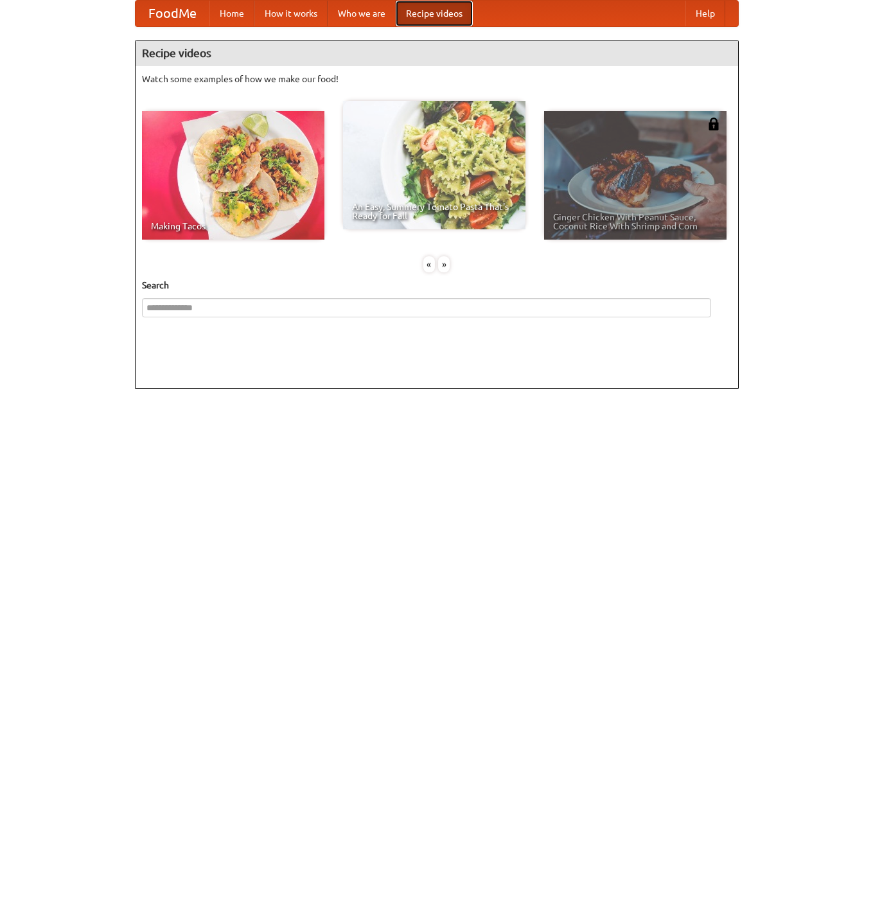 The width and height of the screenshot is (873, 909). What do you see at coordinates (437, 53) in the screenshot?
I see `h4: Recipe videos` at bounding box center [437, 53].